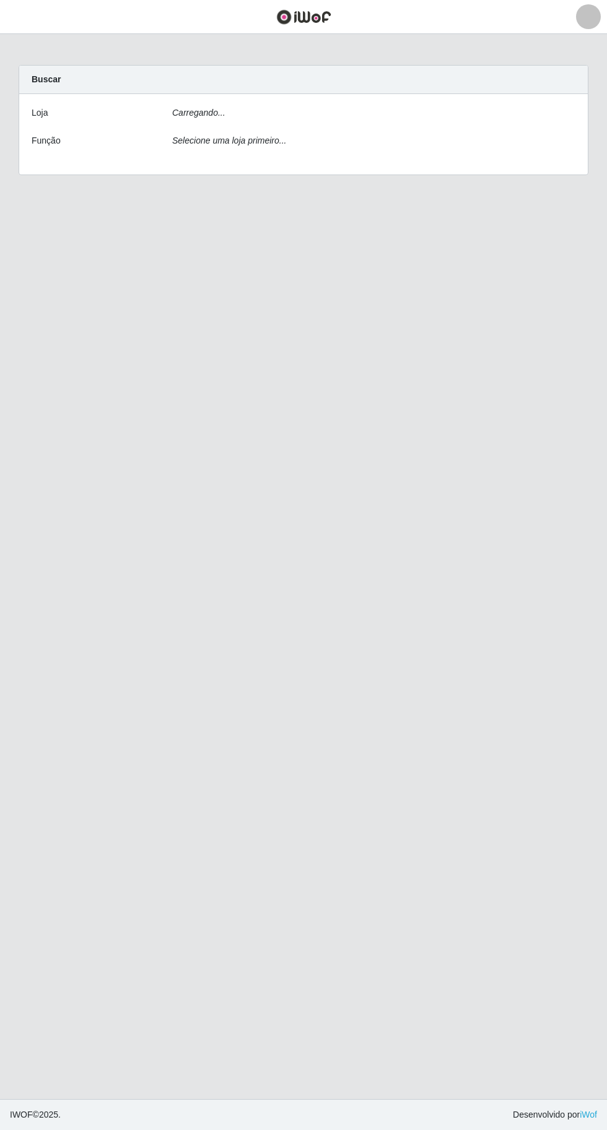  Describe the element at coordinates (46, 141) in the screenshot. I see `label: Função` at that location.